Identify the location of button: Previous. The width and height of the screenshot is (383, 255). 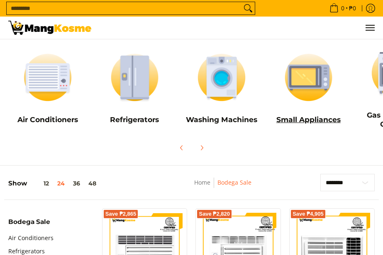
(182, 148).